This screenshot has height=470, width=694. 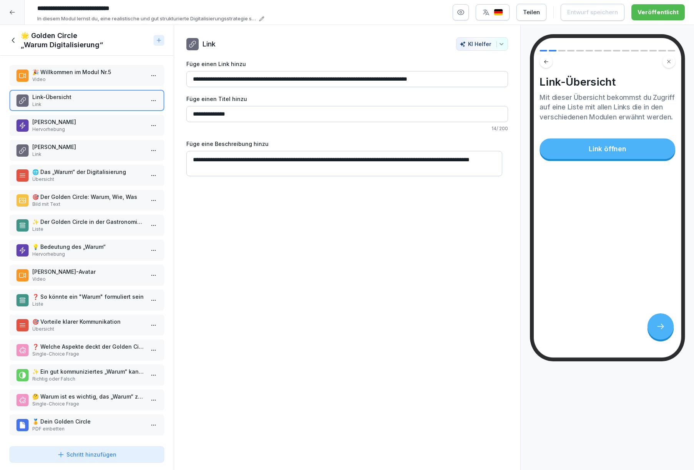 What do you see at coordinates (87, 100) in the screenshot?
I see `div: Link-ÜbersichtLink` at bounding box center [87, 100].